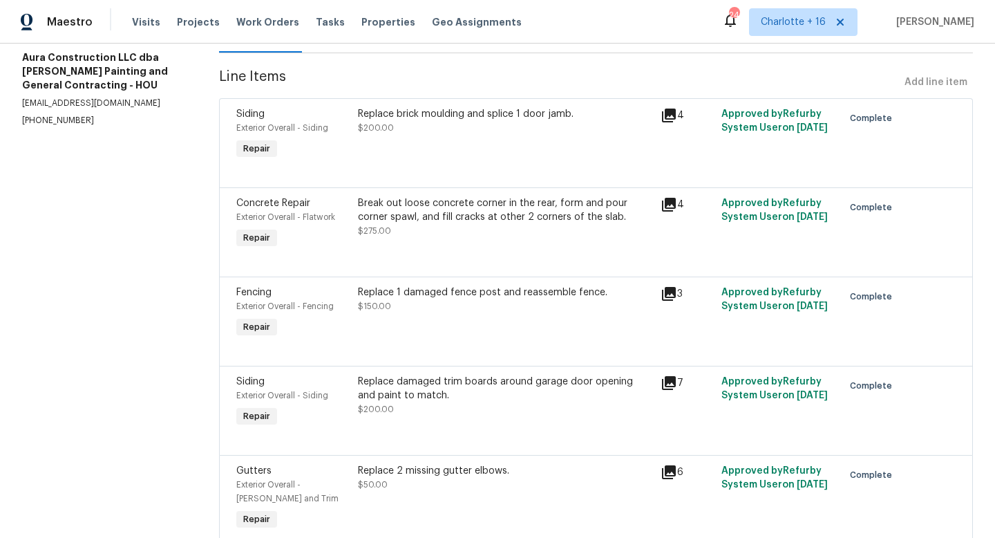  Describe the element at coordinates (330, 22) in the screenshot. I see `span: Tasks` at that location.